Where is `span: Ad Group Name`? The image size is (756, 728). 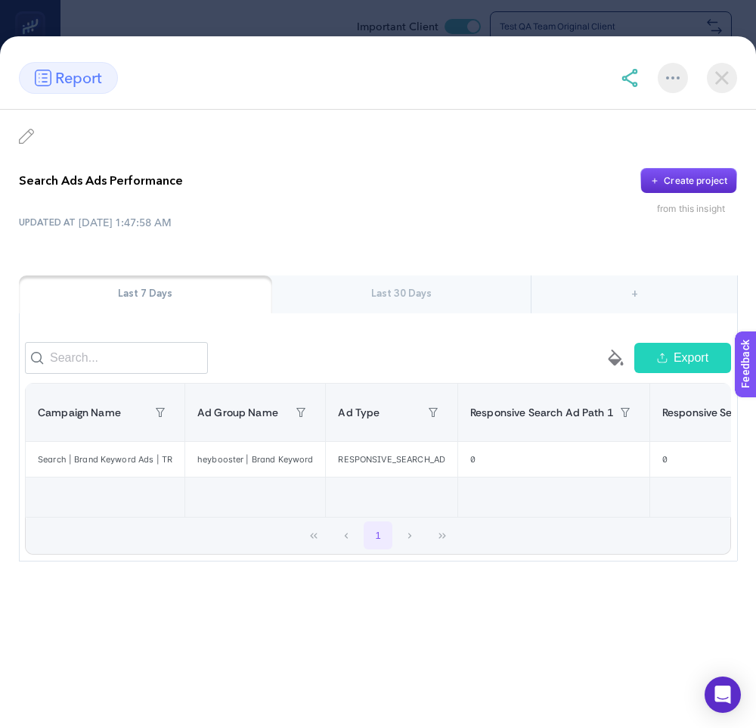 span: Ad Group Name is located at coordinates (238, 412).